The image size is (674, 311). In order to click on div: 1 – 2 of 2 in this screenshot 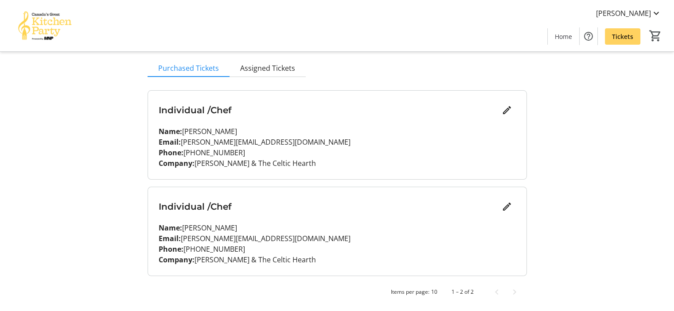, I will do `click(462, 292)`.